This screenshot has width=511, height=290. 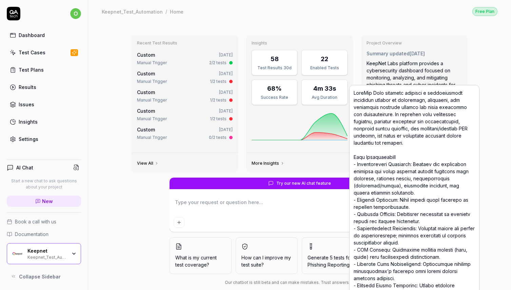 What do you see at coordinates (268, 163) in the screenshot?
I see `a: More Insights` at bounding box center [268, 163].